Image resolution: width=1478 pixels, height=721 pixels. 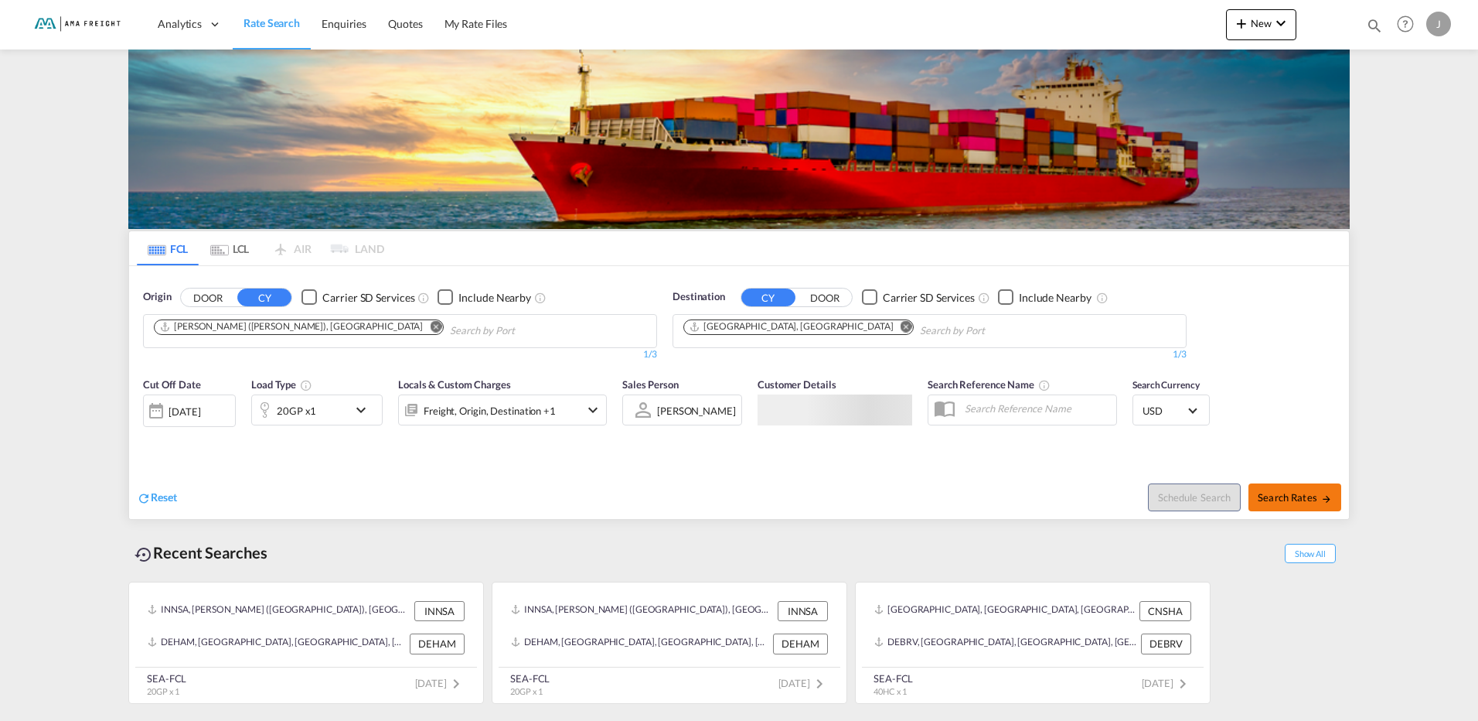 What do you see at coordinates (1375, 29) in the screenshot?
I see `div: icon-magnify` at bounding box center [1375, 29].